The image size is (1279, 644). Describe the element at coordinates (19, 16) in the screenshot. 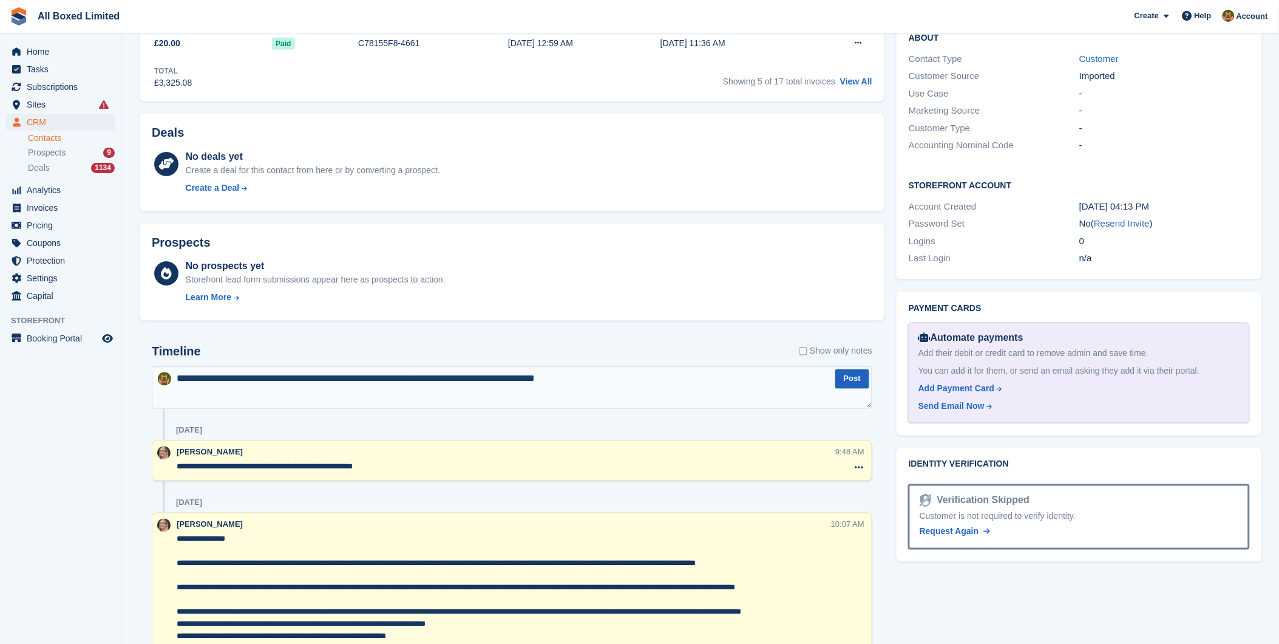

I see `img: stora-icon-8386f47178a22dfd0bd8f6a31ec36ba5ce8667c1dd55bd0f319d3a0aa187defe.svg` at that location.